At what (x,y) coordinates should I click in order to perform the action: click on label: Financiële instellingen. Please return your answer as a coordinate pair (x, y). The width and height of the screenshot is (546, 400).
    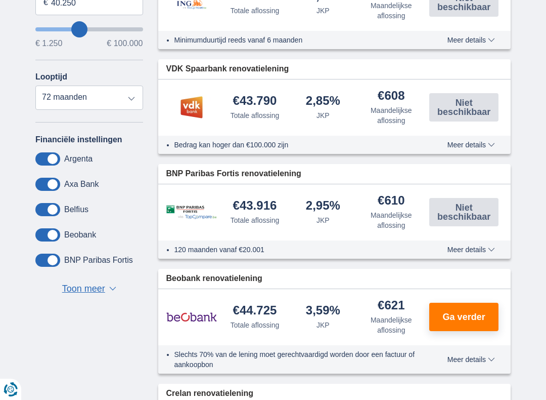
    Looking at the image, I should click on (79, 140).